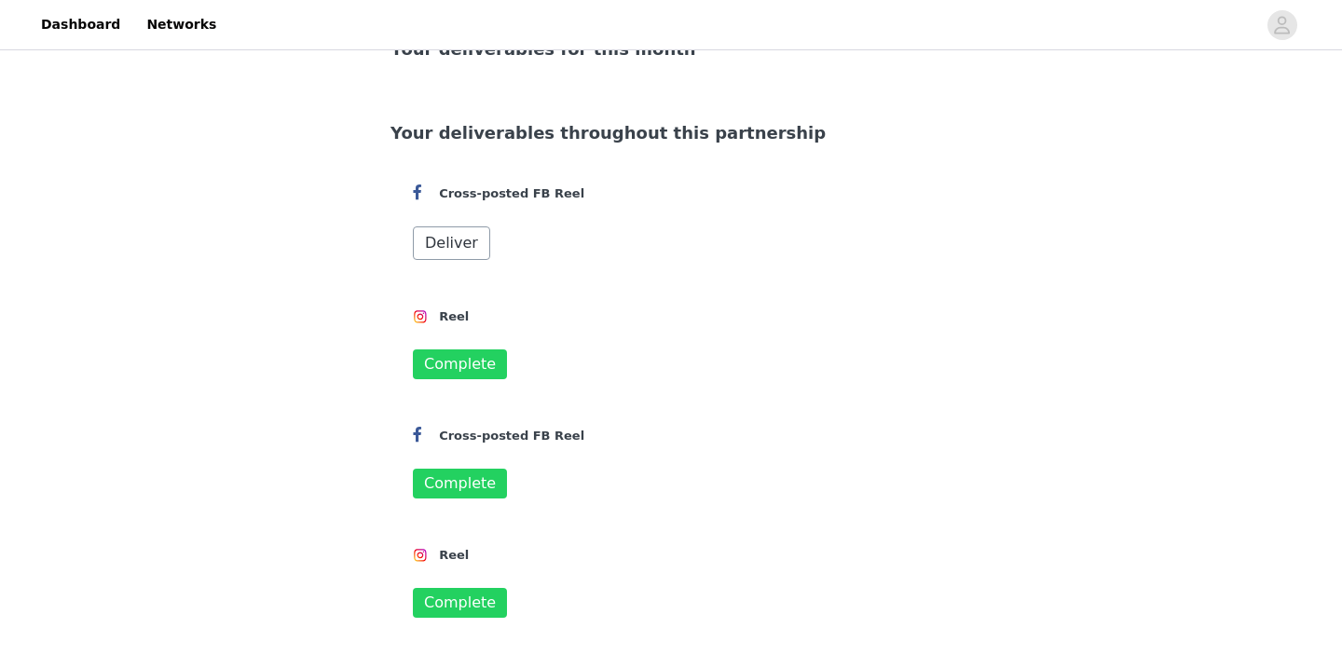  Describe the element at coordinates (671, 132) in the screenshot. I see `div: Your deliverables throughout this partnership` at that location.